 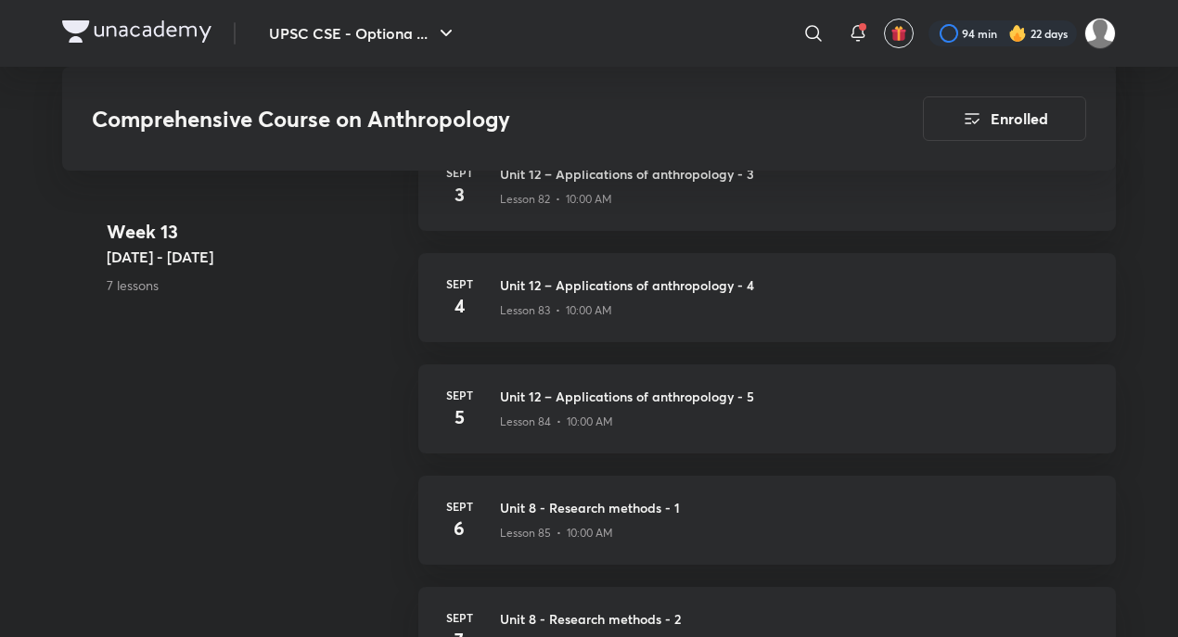 What do you see at coordinates (797, 507) in the screenshot?
I see `h3: Unit 8 - Research methods - 1` at bounding box center [797, 507].